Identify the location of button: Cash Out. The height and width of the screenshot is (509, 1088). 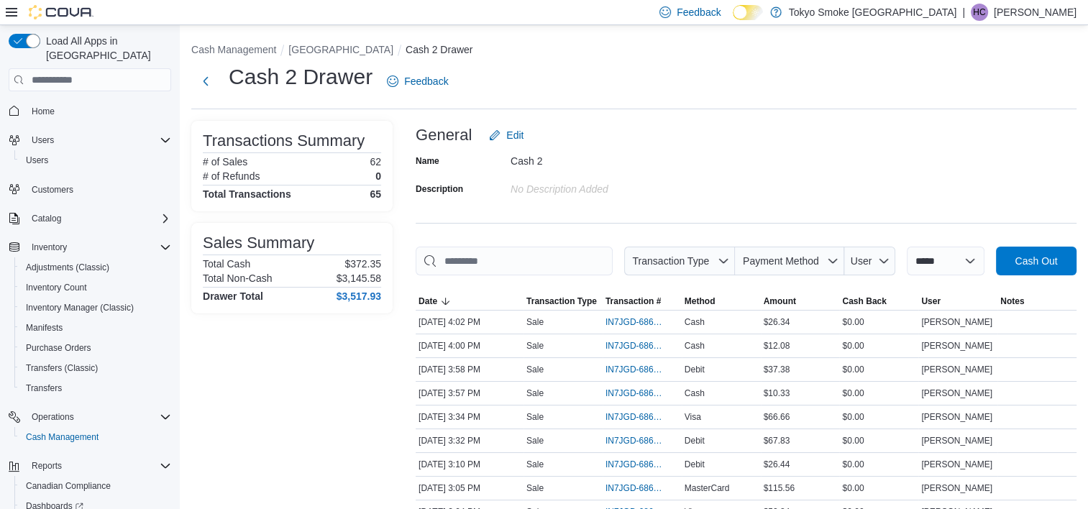
(1036, 261).